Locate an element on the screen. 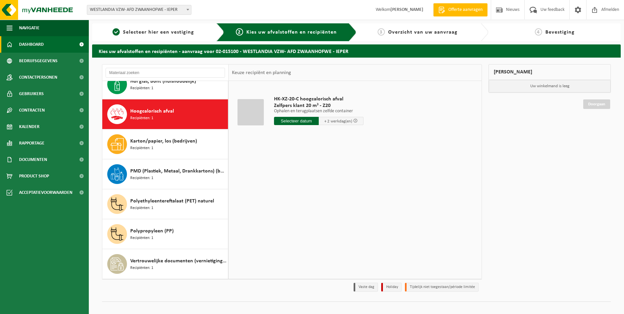 This screenshot has width=624, height=314. span: Documenten is located at coordinates (33, 159).